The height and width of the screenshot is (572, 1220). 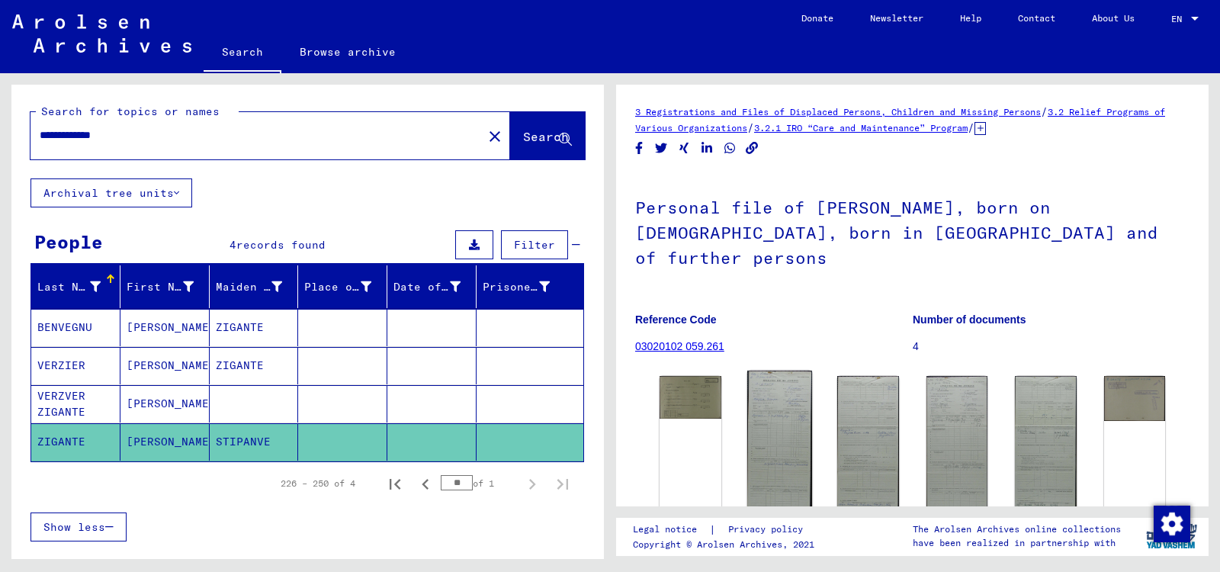 I want to click on button: Show less, so click(x=79, y=527).